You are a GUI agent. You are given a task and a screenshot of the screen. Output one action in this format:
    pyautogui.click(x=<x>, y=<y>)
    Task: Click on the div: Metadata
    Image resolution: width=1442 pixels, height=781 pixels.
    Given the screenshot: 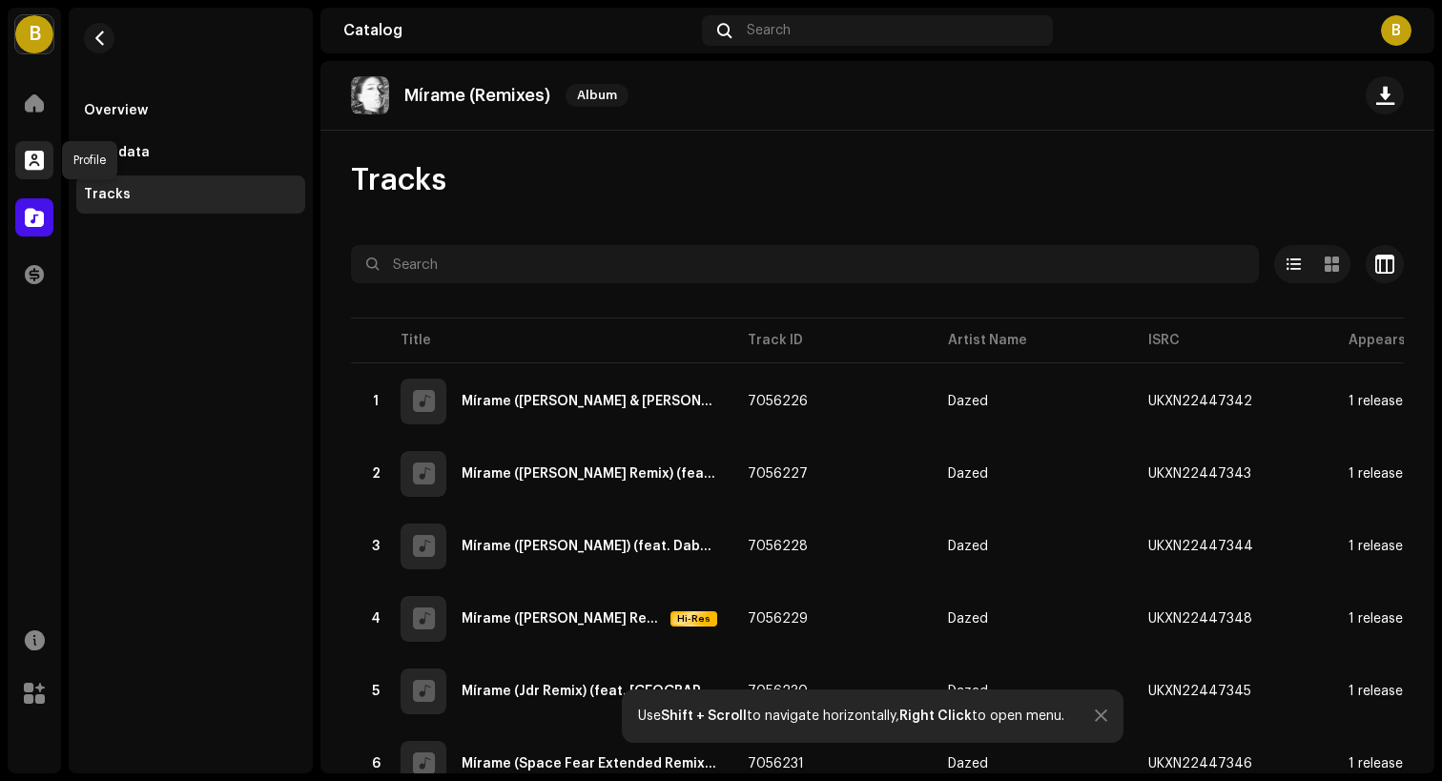 What is the action you would take?
    pyautogui.click(x=116, y=153)
    